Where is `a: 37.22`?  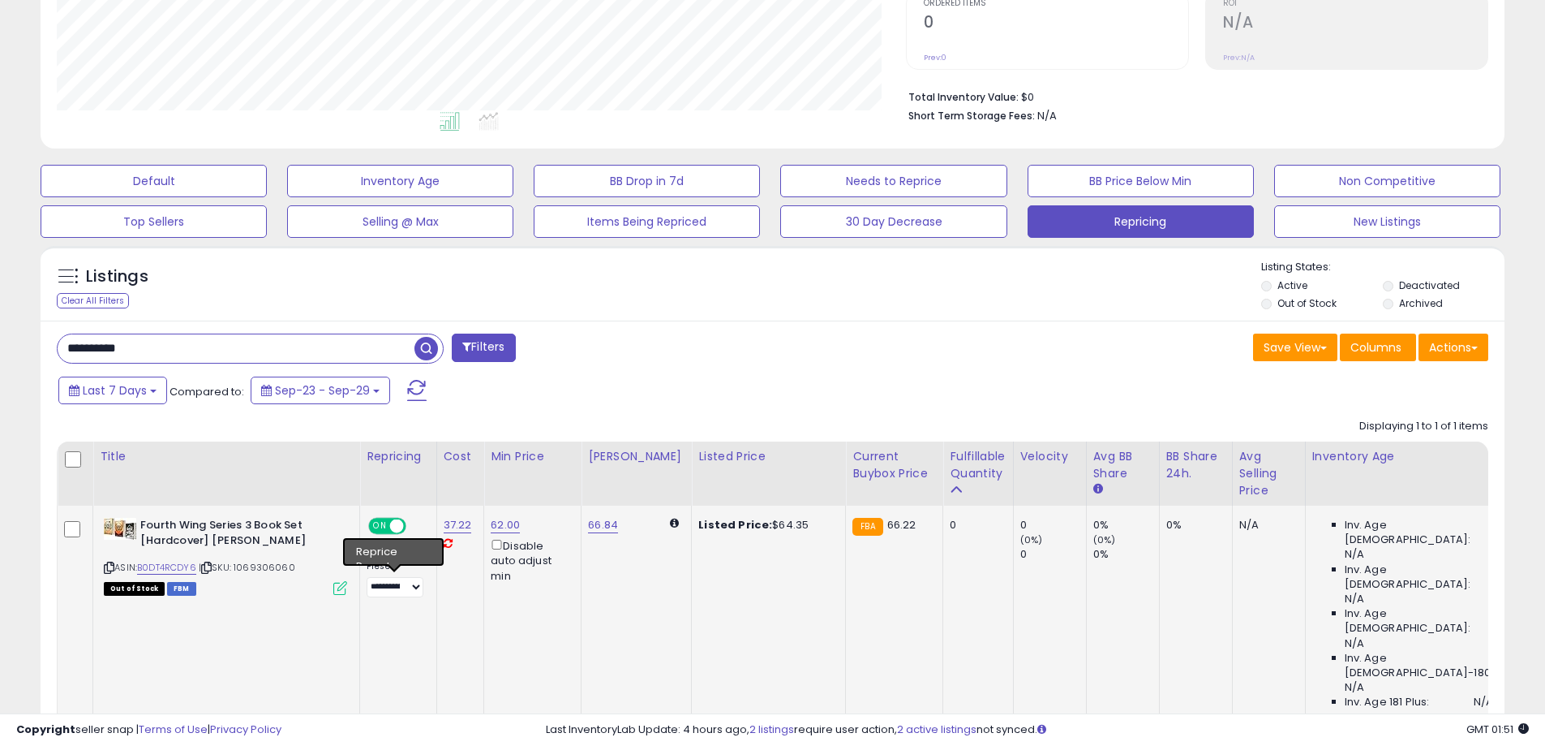
a: 37.22 is located at coordinates (458, 525).